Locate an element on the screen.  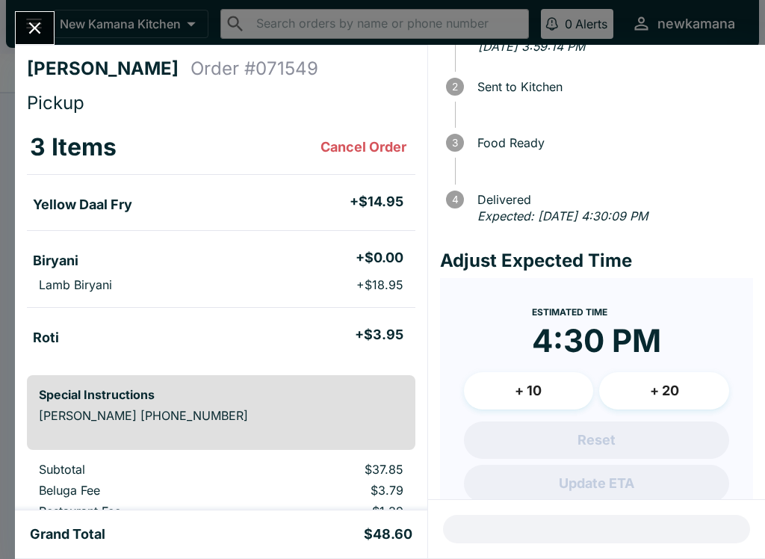
h6: Special Instructions is located at coordinates (221, 395).